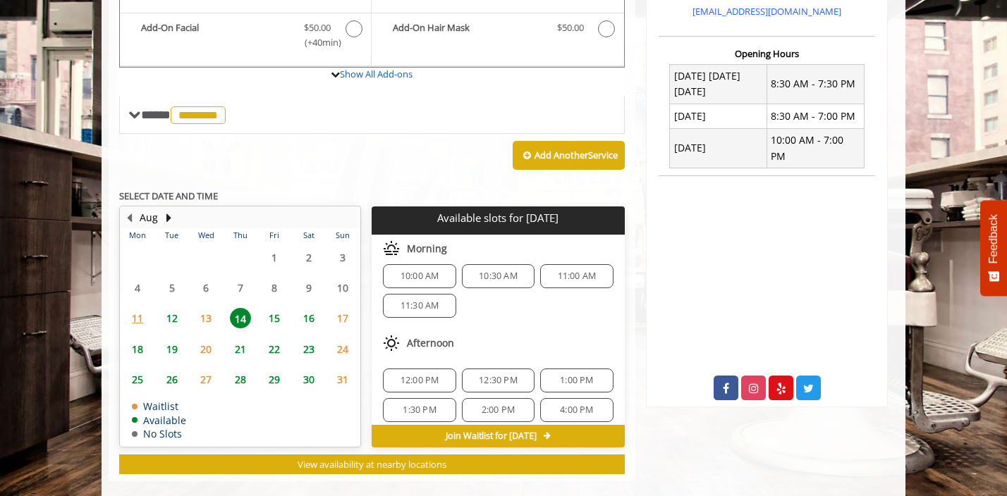 The height and width of the screenshot is (496, 1007). What do you see at coordinates (206, 348) in the screenshot?
I see `td: Select day20` at bounding box center [206, 348].